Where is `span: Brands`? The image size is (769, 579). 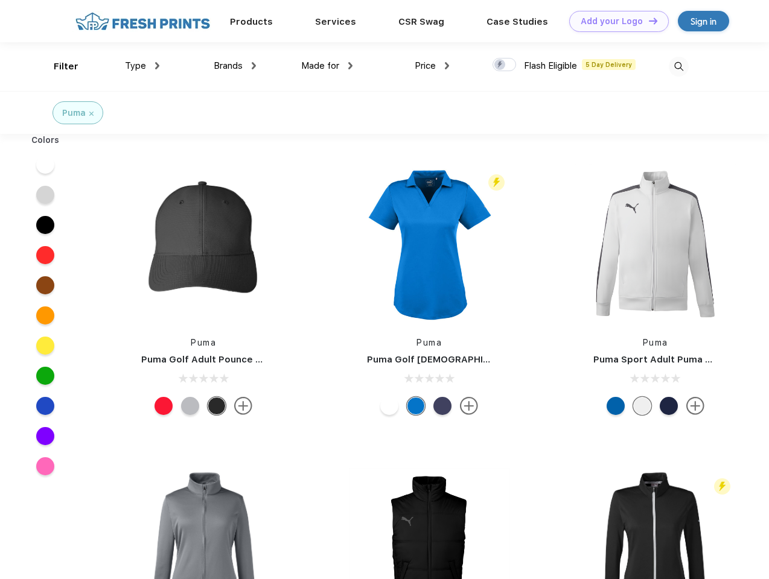
span: Brands is located at coordinates (228, 66).